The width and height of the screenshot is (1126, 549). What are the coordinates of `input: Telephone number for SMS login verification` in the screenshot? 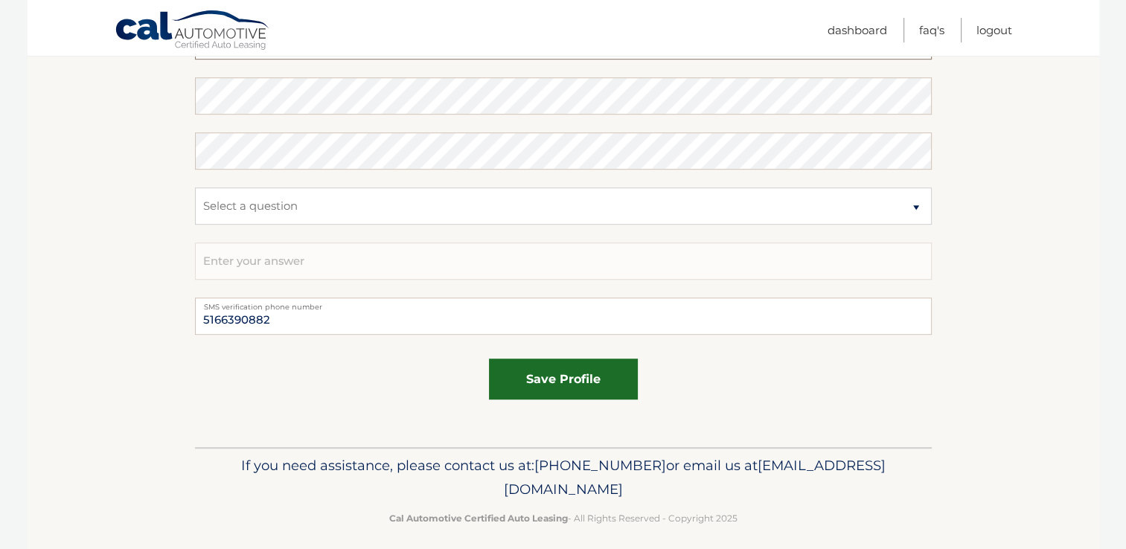 It's located at (563, 316).